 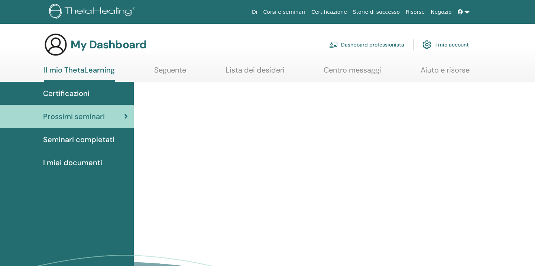 I want to click on h3: My Dashboard, so click(x=109, y=45).